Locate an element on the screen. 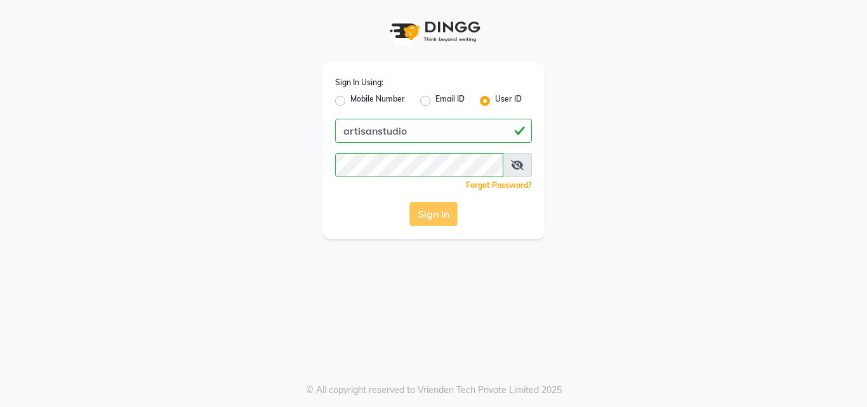 This screenshot has width=867, height=407. img: logo1.svg is located at coordinates (433, 31).